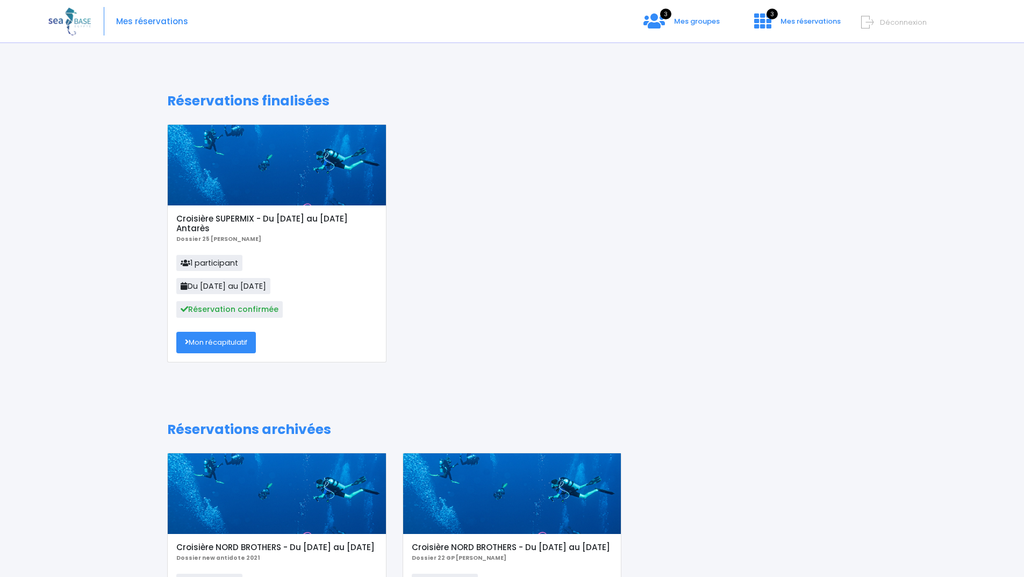 Image resolution: width=1024 pixels, height=577 pixels. I want to click on a: 3 Mes réservations, so click(796, 25).